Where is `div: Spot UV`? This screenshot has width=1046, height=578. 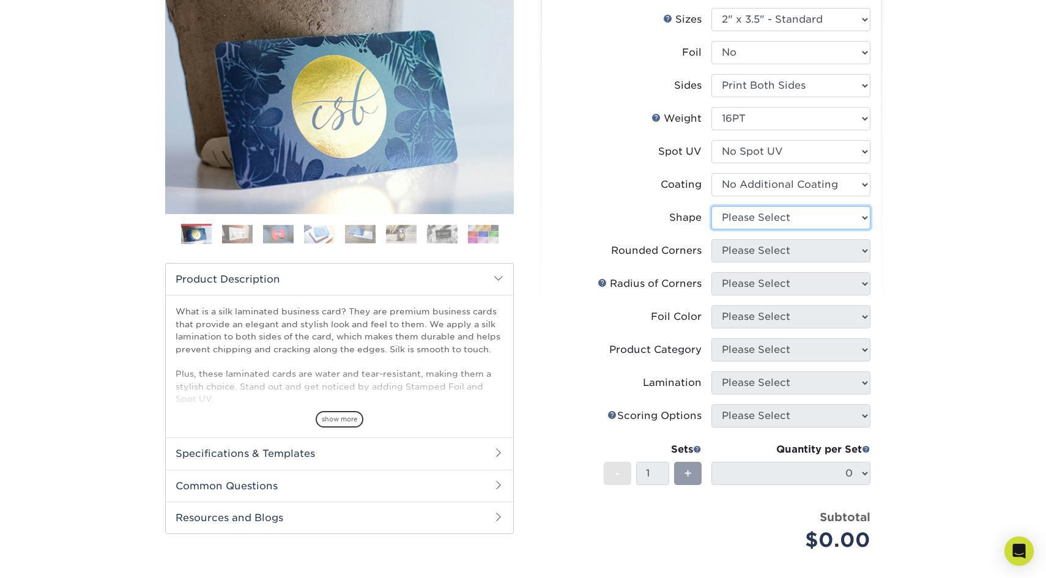 div: Spot UV is located at coordinates (679, 152).